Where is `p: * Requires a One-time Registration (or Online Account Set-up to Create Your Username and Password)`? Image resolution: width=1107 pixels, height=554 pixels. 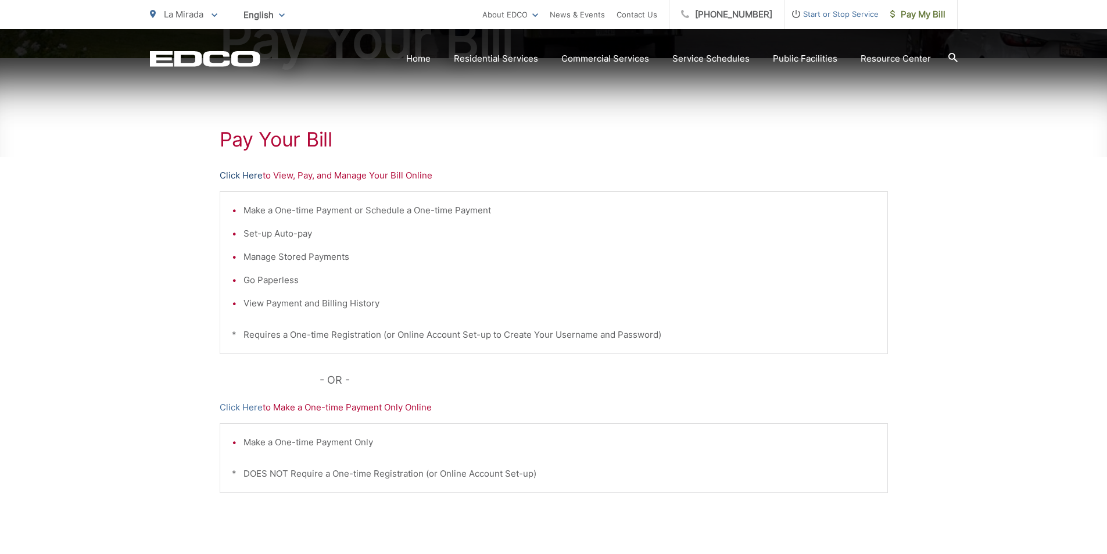 p: * Requires a One-time Registration (or Online Account Set-up to Create Your Username and Password) is located at coordinates (554, 335).